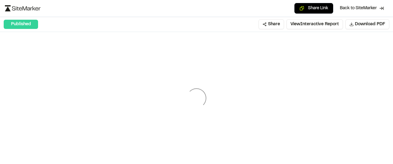 This screenshot has height=164, width=393. Describe the element at coordinates (314, 8) in the screenshot. I see `button: Copy share link` at that location.